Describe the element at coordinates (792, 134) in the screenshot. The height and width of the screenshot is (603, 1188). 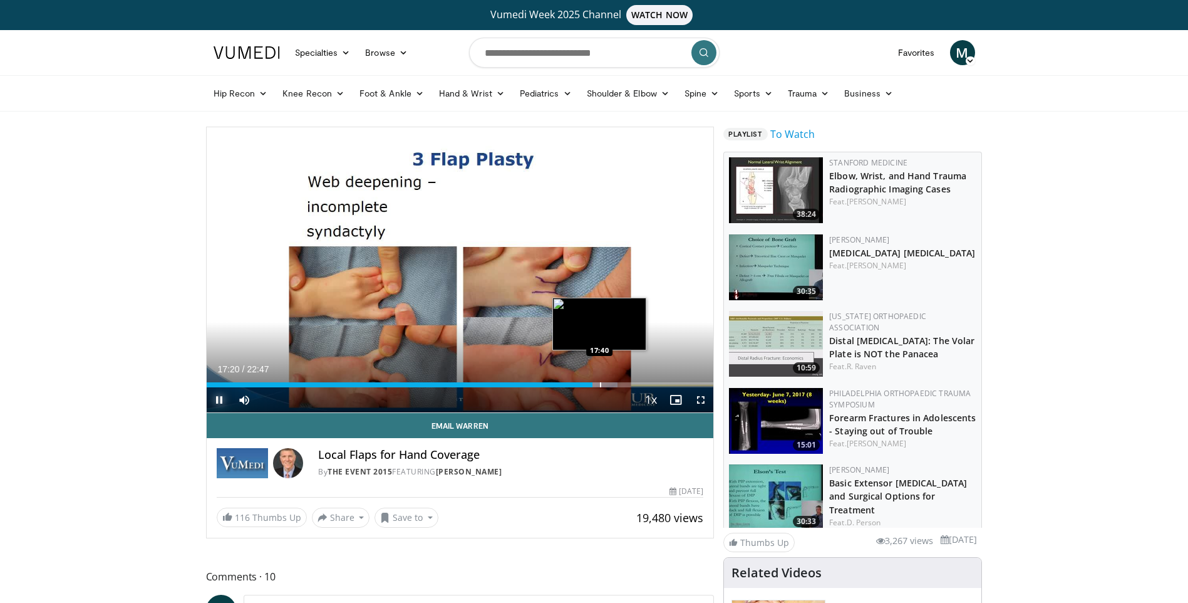
I see `a: To Watch` at that location.